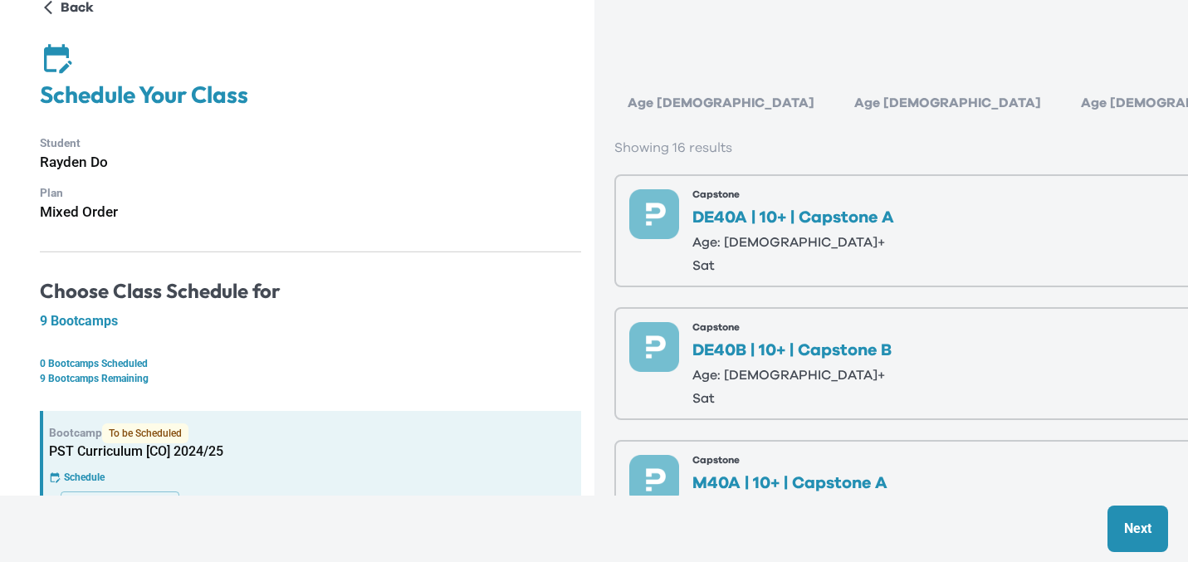 Image resolution: width=1188 pixels, height=562 pixels. Describe the element at coordinates (310, 321) in the screenshot. I see `h5: 9 Bootcamps` at that location.